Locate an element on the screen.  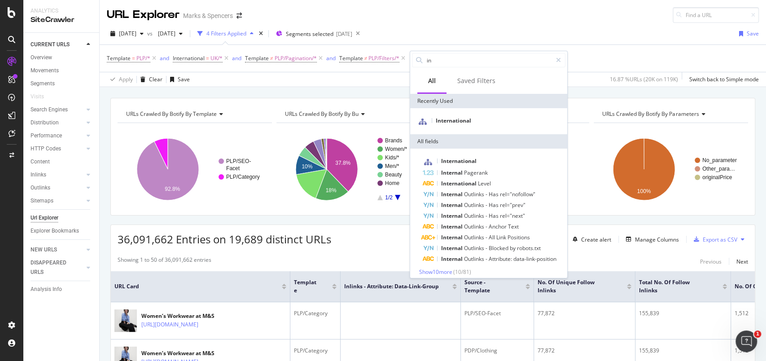
h4: URLs Crawled By Botify By bu is located at coordinates (353, 114).